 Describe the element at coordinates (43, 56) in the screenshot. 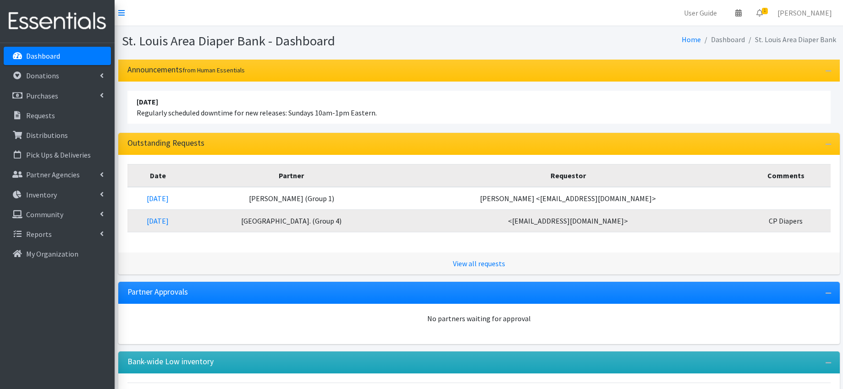

I see `p: Dashboard` at that location.